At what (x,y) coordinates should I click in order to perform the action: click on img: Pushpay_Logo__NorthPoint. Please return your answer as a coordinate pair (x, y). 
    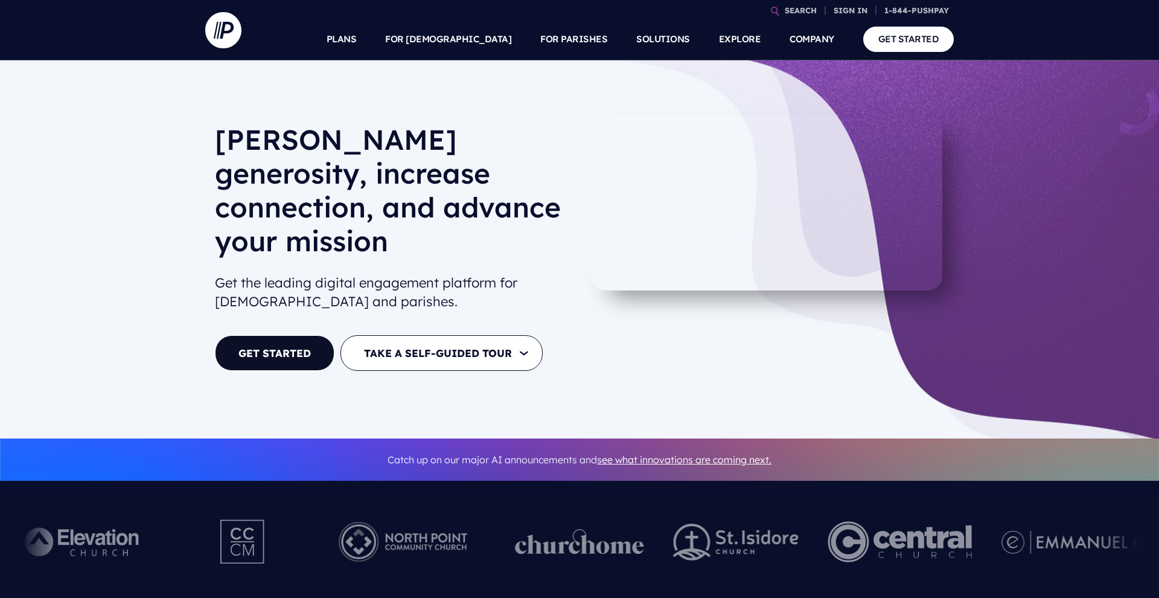
    Looking at the image, I should click on (403, 541).